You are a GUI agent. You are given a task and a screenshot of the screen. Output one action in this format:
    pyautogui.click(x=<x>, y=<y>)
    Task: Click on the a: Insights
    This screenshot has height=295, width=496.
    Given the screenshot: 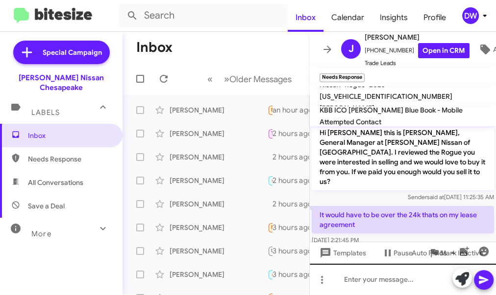 What is the action you would take?
    pyautogui.click(x=393, y=18)
    